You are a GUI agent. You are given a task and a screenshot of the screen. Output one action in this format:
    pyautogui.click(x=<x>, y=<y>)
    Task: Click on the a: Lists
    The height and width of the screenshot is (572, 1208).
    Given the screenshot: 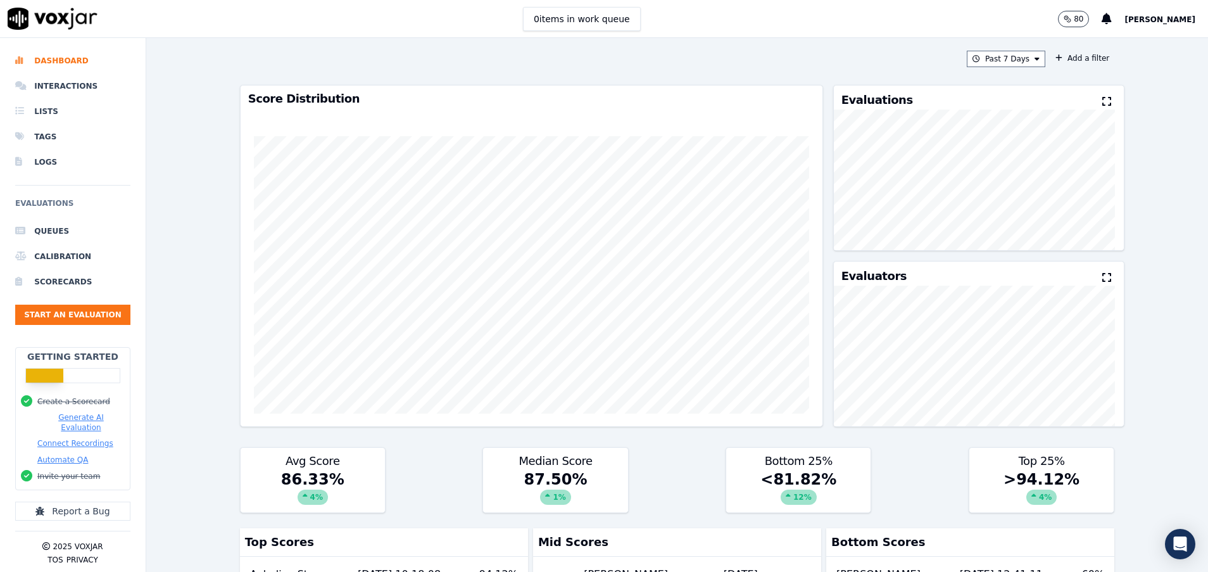 What is the action you would take?
    pyautogui.click(x=73, y=111)
    